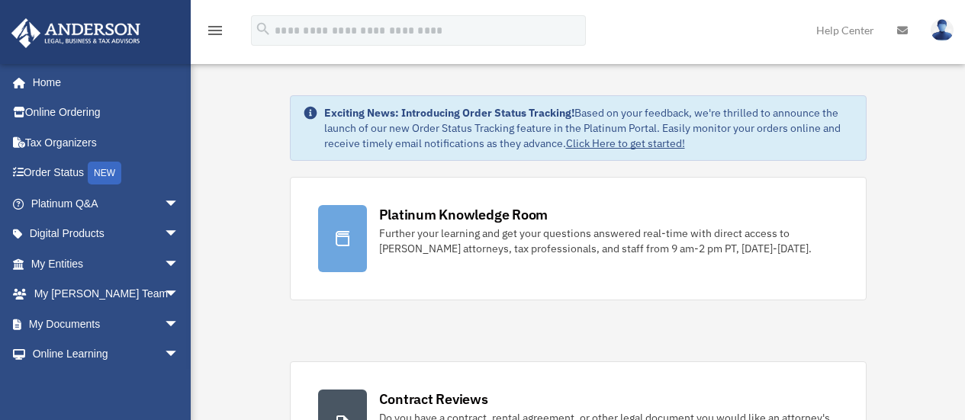 The width and height of the screenshot is (965, 420). I want to click on div: Contract Reviews, so click(433, 399).